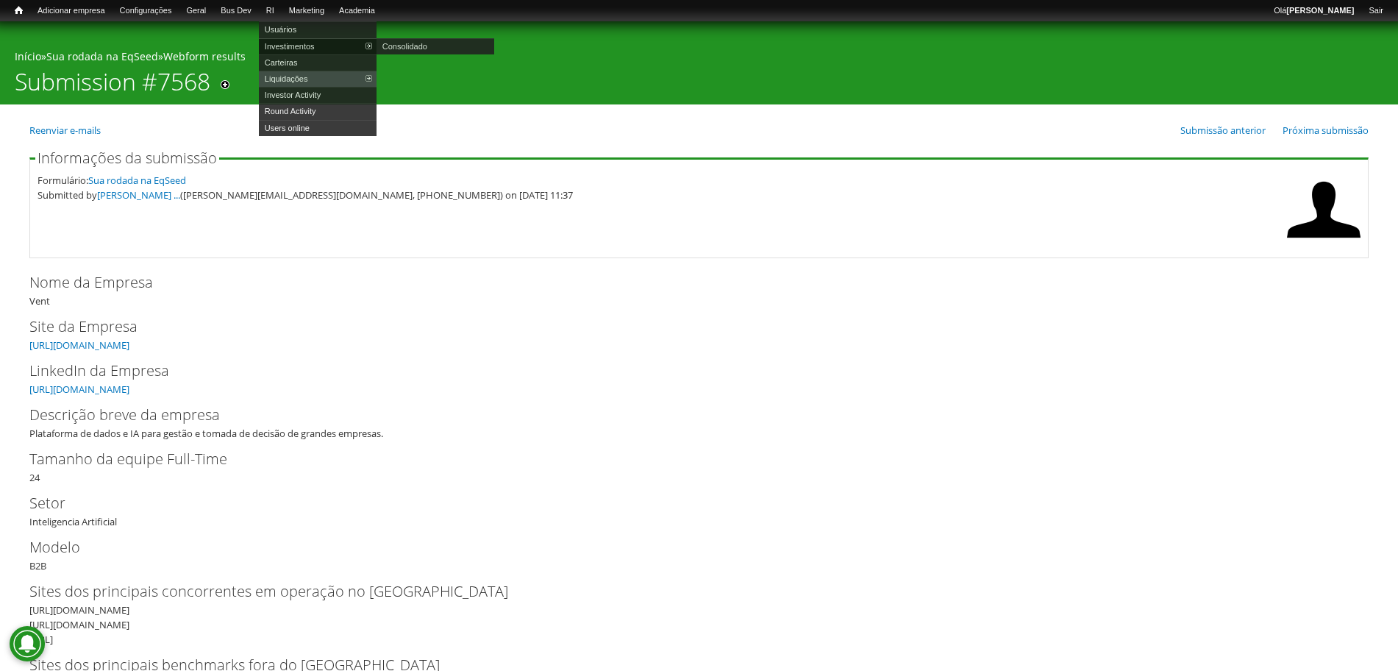  I want to click on a: Configurações, so click(146, 11).